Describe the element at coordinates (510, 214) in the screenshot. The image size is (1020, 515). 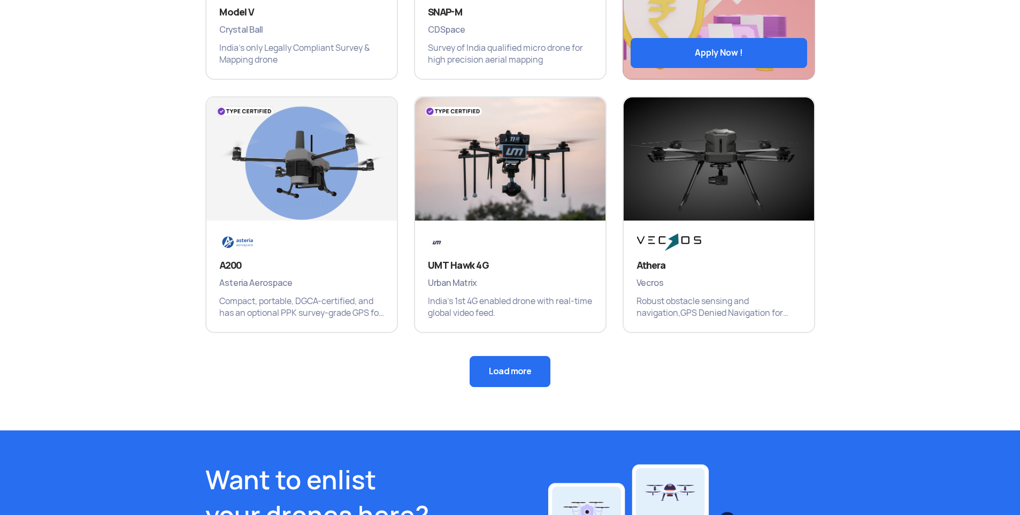
I see `a: Drone ImageBrandUMT Hawk 4GUrban MatrixIndia's 1st 4G enabled drone with real-time global video f...` at that location.